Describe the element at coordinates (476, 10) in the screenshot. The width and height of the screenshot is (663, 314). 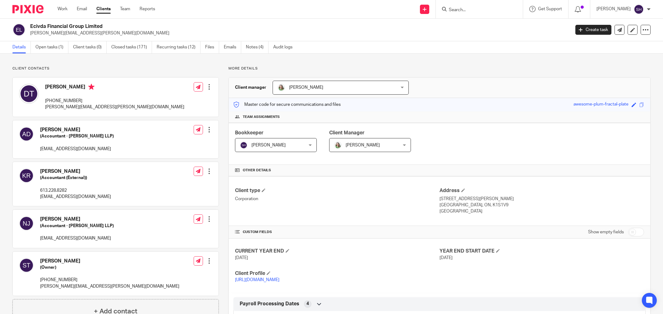
I see `input: Search` at that location.